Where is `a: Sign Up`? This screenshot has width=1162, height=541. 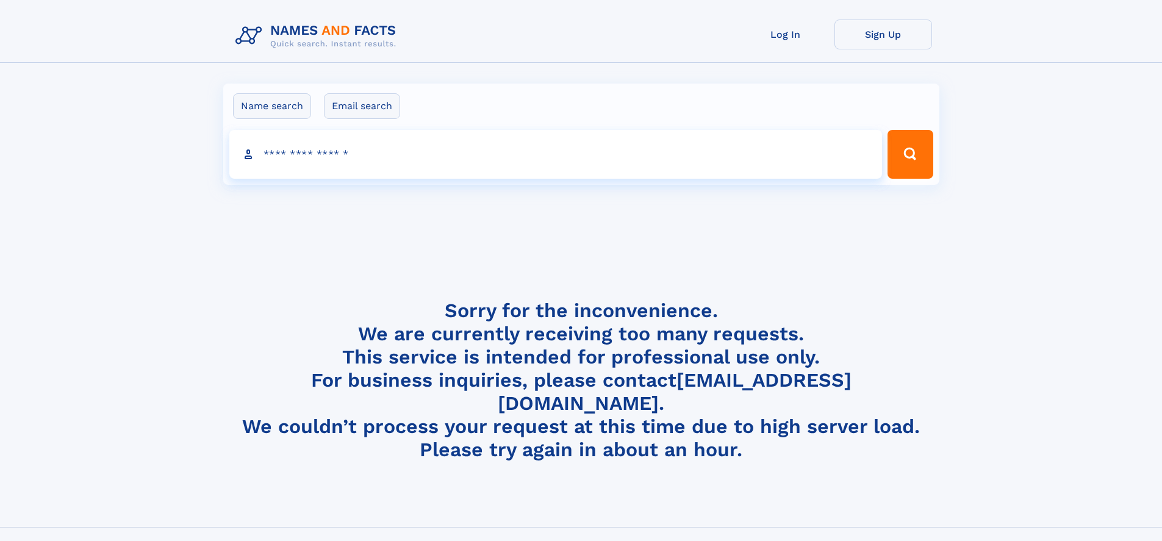 a: Sign Up is located at coordinates (883, 34).